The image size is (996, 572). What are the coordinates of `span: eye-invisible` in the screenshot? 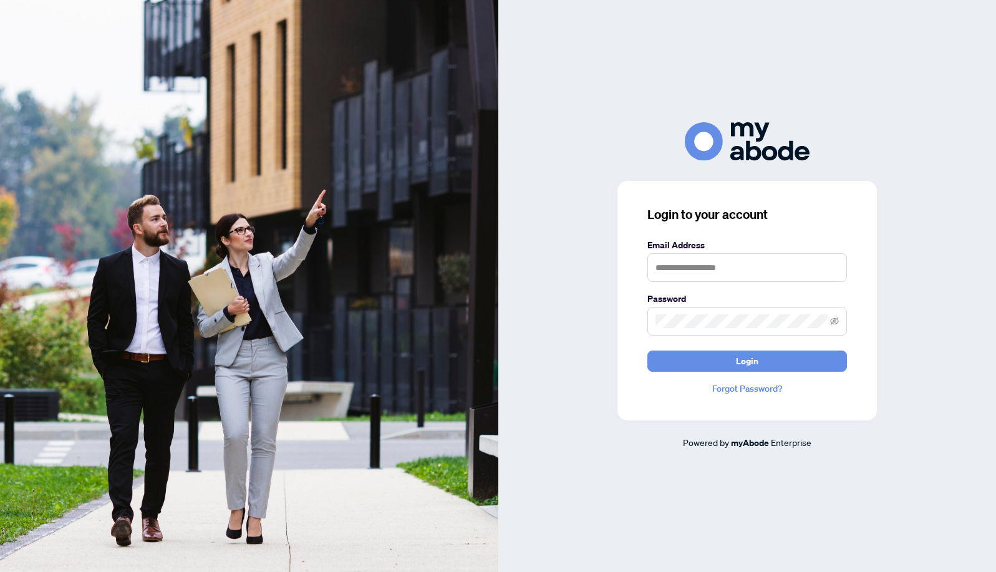 It's located at (834, 321).